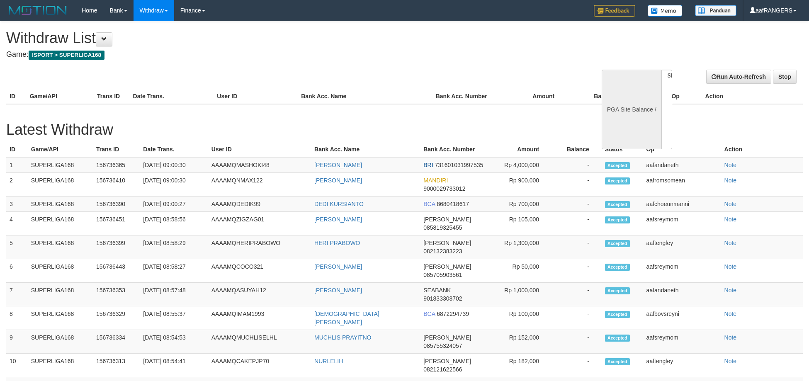  I want to click on td: AAAAMQASUYAH12, so click(259, 294).